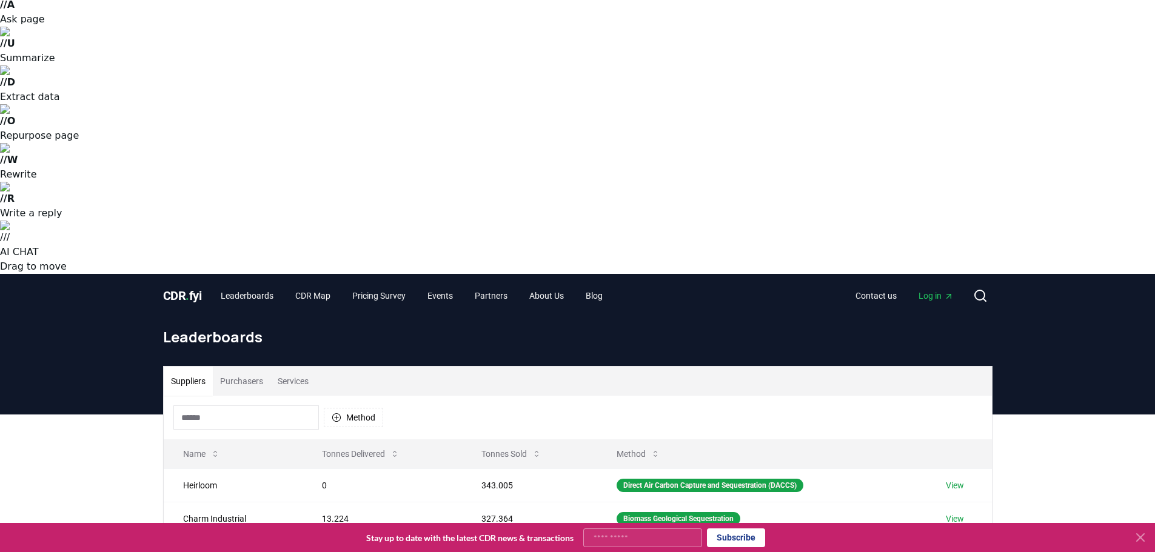 The height and width of the screenshot is (552, 1155). I want to click on button: Suppliers, so click(188, 381).